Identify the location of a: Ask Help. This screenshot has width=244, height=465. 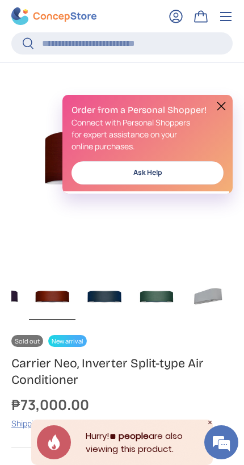
(148, 173).